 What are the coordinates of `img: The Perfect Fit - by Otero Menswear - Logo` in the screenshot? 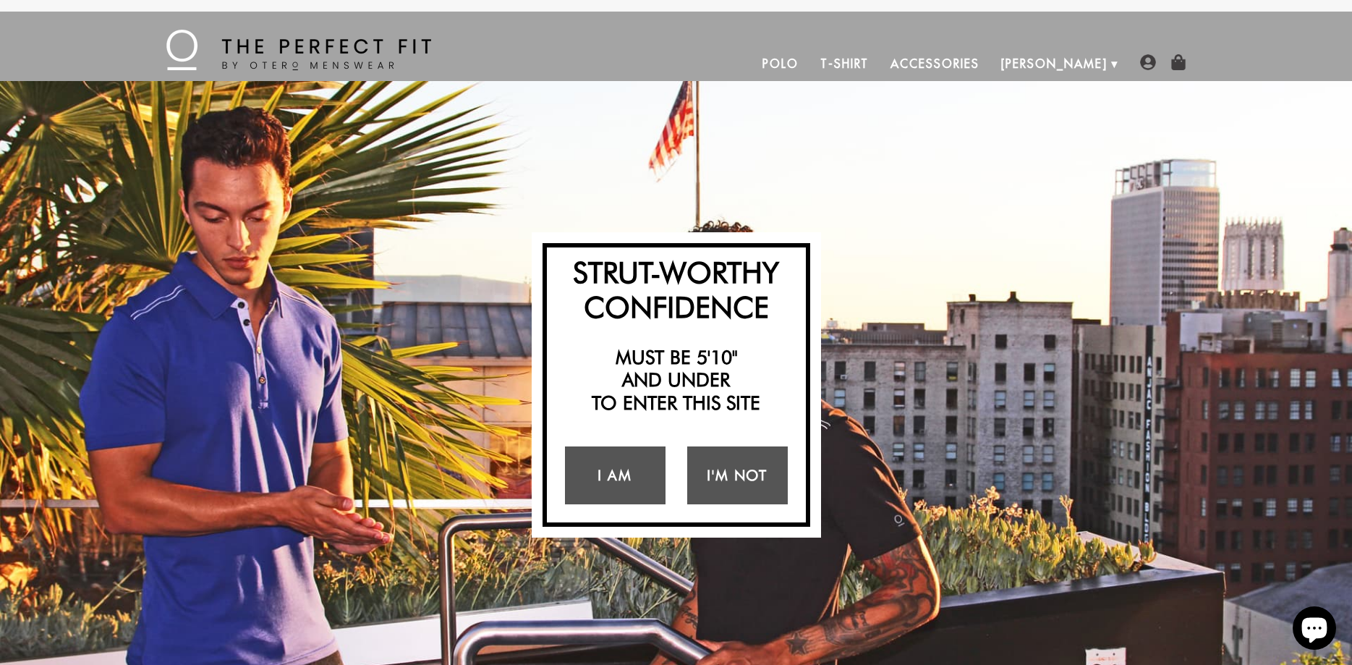 It's located at (299, 50).